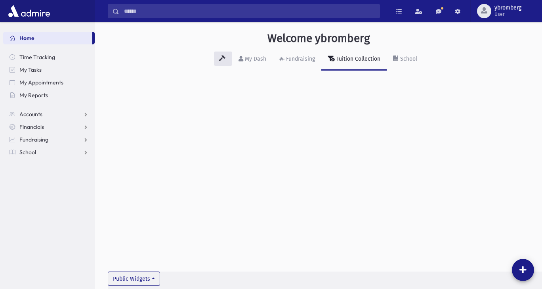 This screenshot has height=289, width=542. What do you see at coordinates (32, 127) in the screenshot?
I see `span: Financials` at bounding box center [32, 127].